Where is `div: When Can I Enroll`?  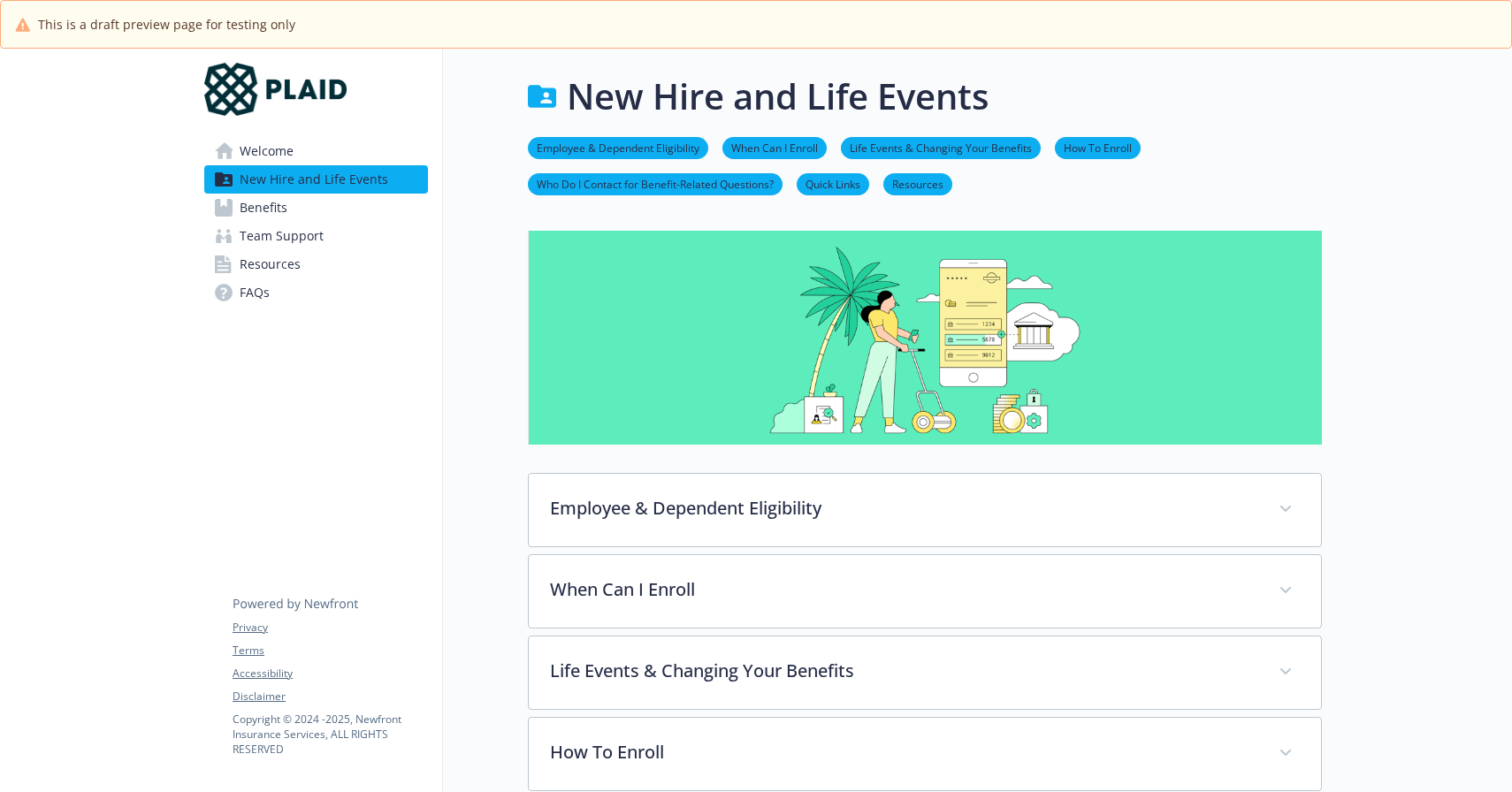
div: When Can I Enroll is located at coordinates (925, 591).